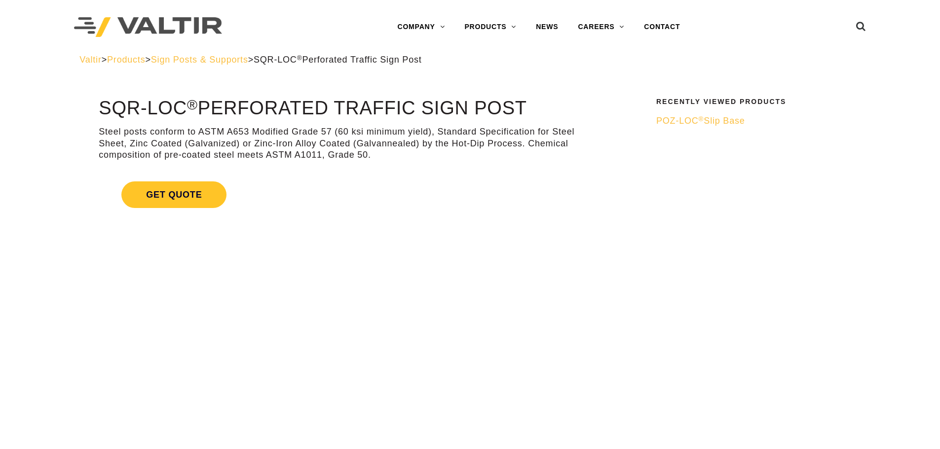  I want to click on a: CONTACT, so click(662, 27).